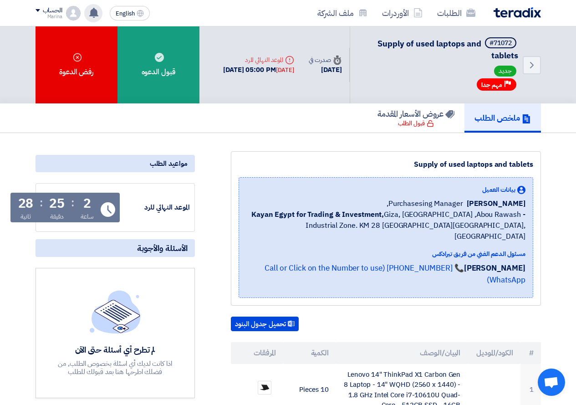  What do you see at coordinates (52, 10) in the screenshot?
I see `div: الحساب` at bounding box center [52, 10].